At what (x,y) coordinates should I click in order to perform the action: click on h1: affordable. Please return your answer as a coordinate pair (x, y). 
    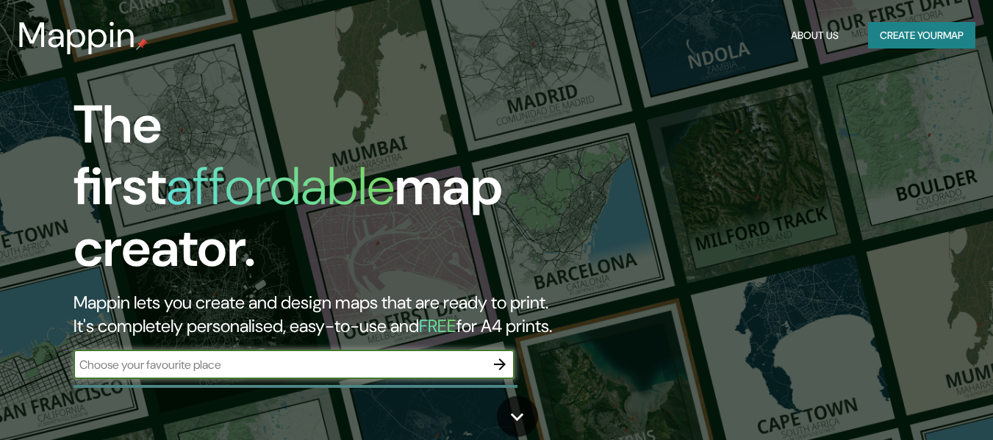
    Looking at the image, I should click on (280, 186).